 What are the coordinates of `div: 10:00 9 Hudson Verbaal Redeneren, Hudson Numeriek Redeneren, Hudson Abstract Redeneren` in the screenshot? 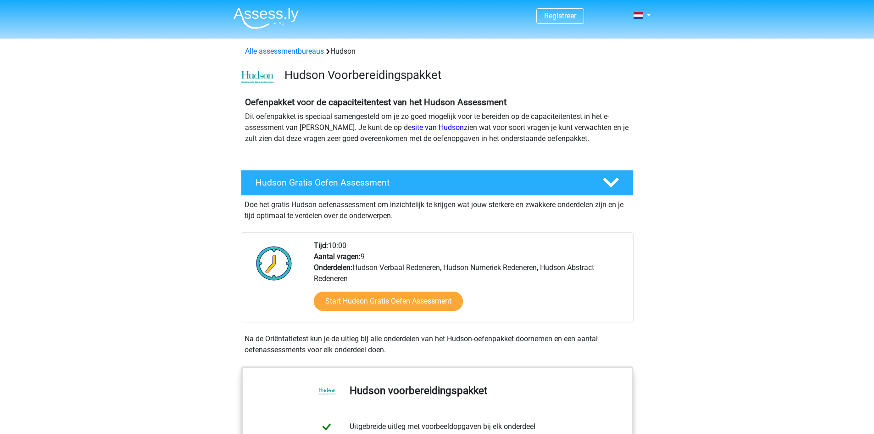 It's located at (470, 281).